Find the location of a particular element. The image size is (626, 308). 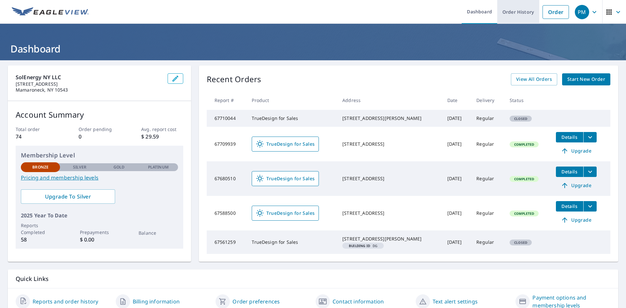

p: Avg. report cost is located at coordinates (162, 129).